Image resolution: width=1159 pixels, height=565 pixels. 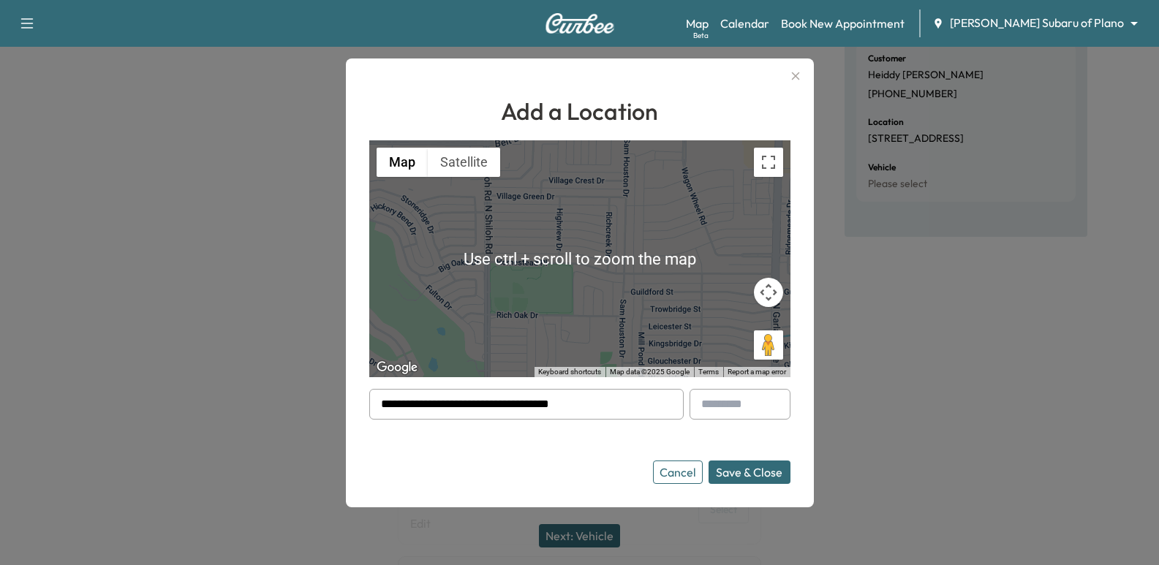 What do you see at coordinates (649, 371) in the screenshot?
I see `span: Map data ©2025 Google` at bounding box center [649, 371].